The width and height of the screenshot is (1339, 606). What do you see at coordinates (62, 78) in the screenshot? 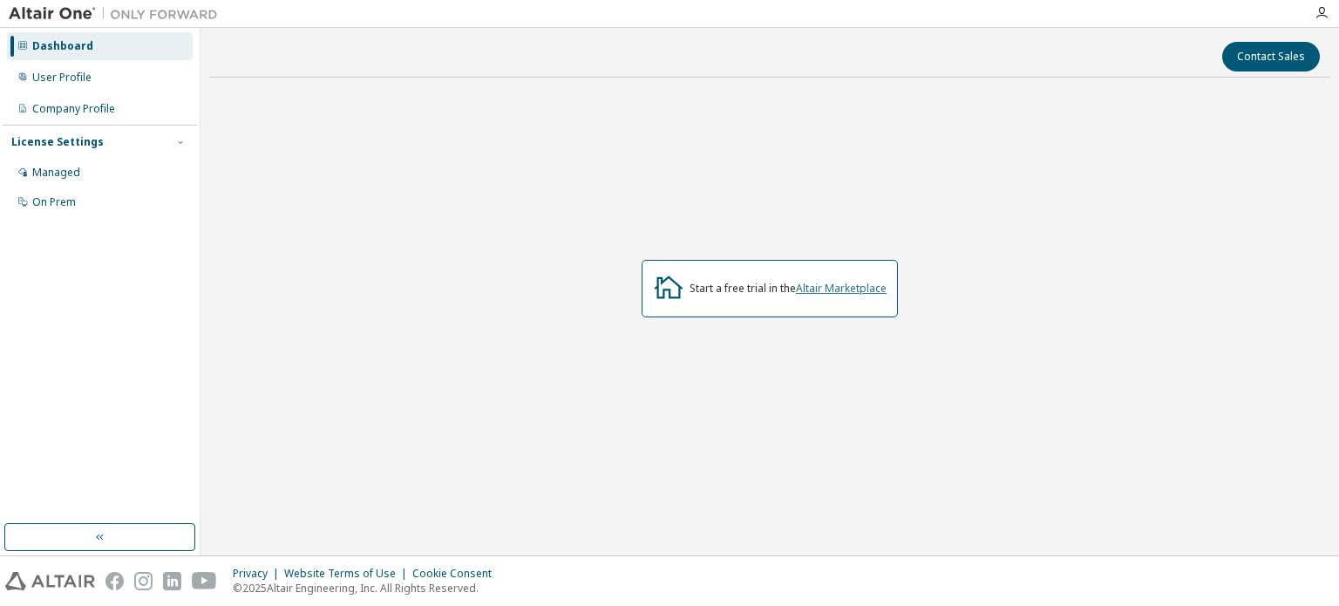
I see `div: User Profile` at bounding box center [62, 78].